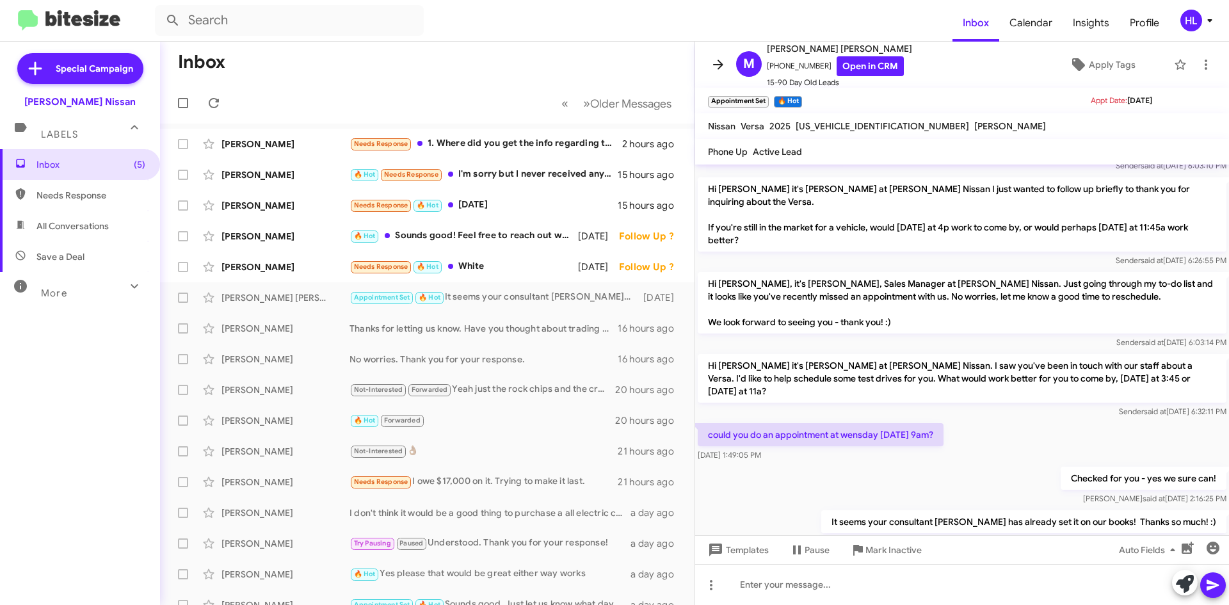  I want to click on div: White, so click(464, 266).